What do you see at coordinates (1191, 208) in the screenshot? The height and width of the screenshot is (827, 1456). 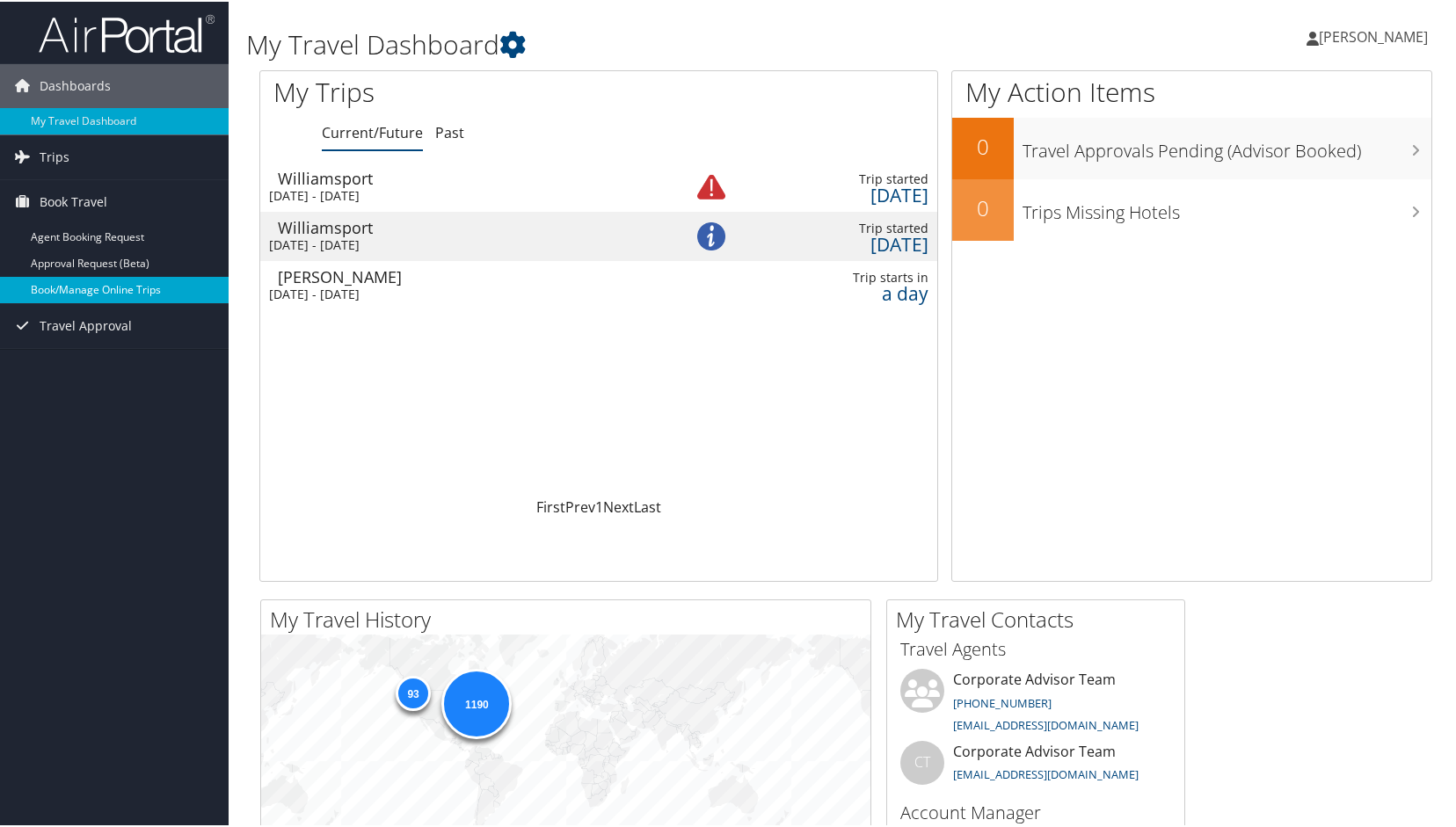 I see `a: 0Trips Missing Hotels` at bounding box center [1191, 208].